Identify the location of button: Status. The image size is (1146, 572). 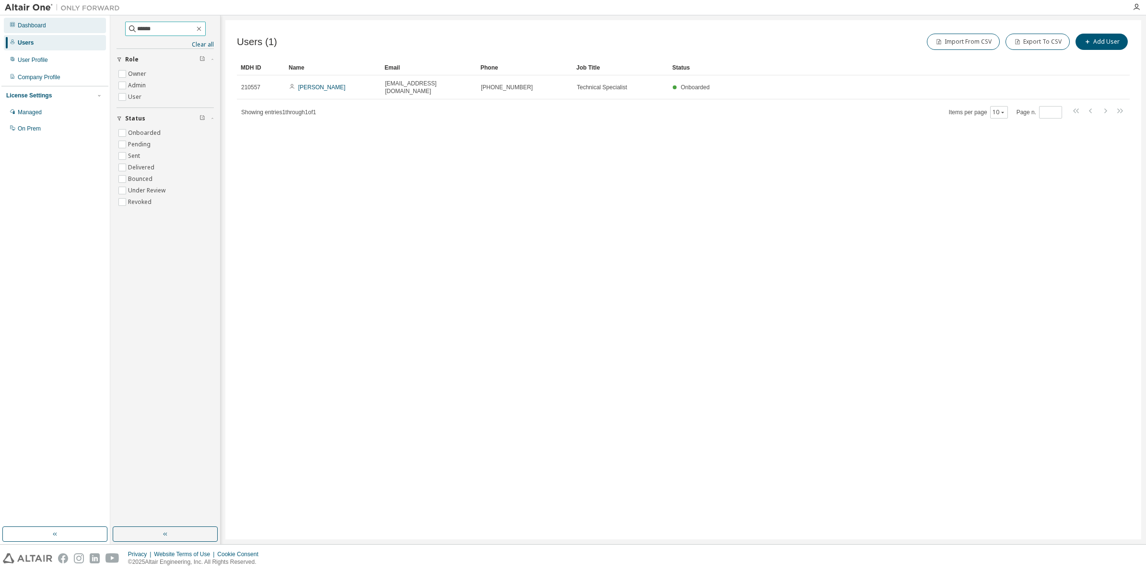
(165, 118).